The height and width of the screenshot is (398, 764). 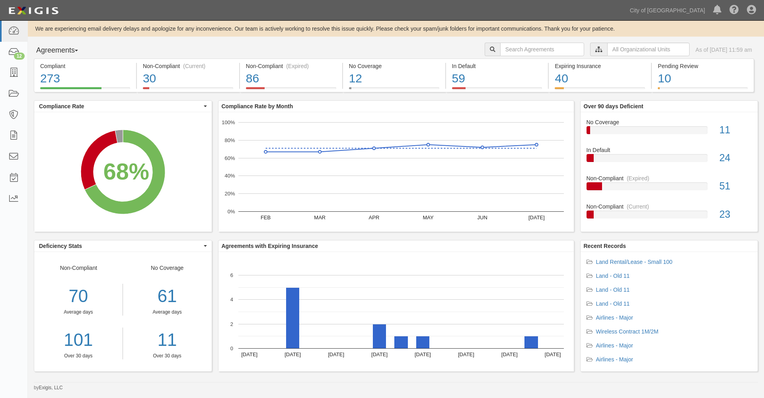 I want to click on b: Compliance Rate by Month, so click(x=257, y=106).